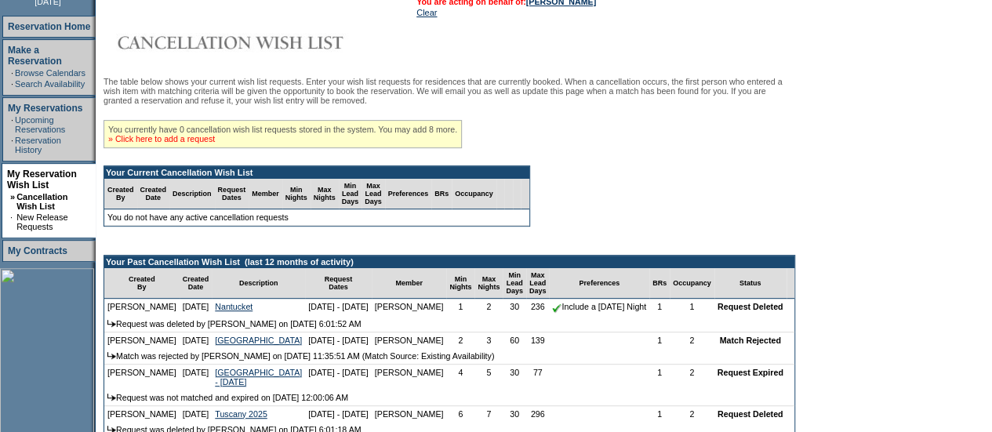 Image resolution: width=992 pixels, height=432 pixels. I want to click on td: You do not have any active cancellation requests, so click(317, 217).